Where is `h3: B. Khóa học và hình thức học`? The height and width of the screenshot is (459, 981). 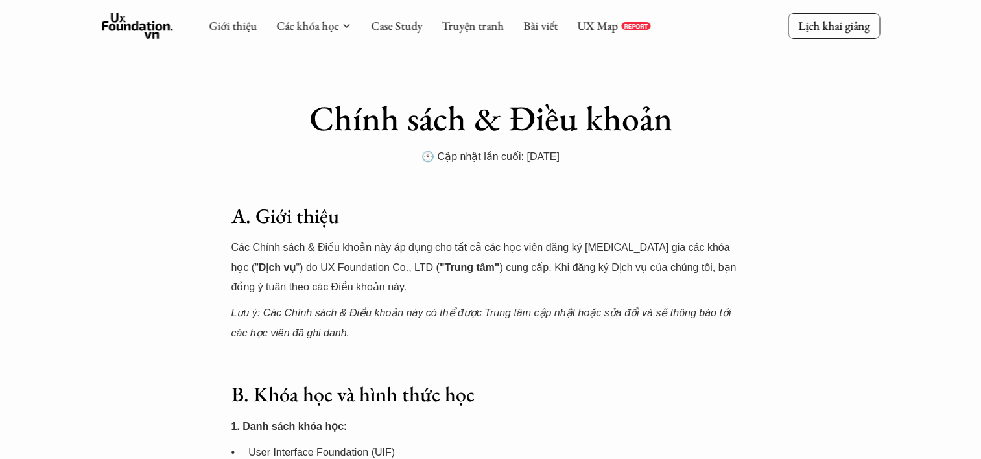
h3: B. Khóa học và hình thức học is located at coordinates (491, 394).